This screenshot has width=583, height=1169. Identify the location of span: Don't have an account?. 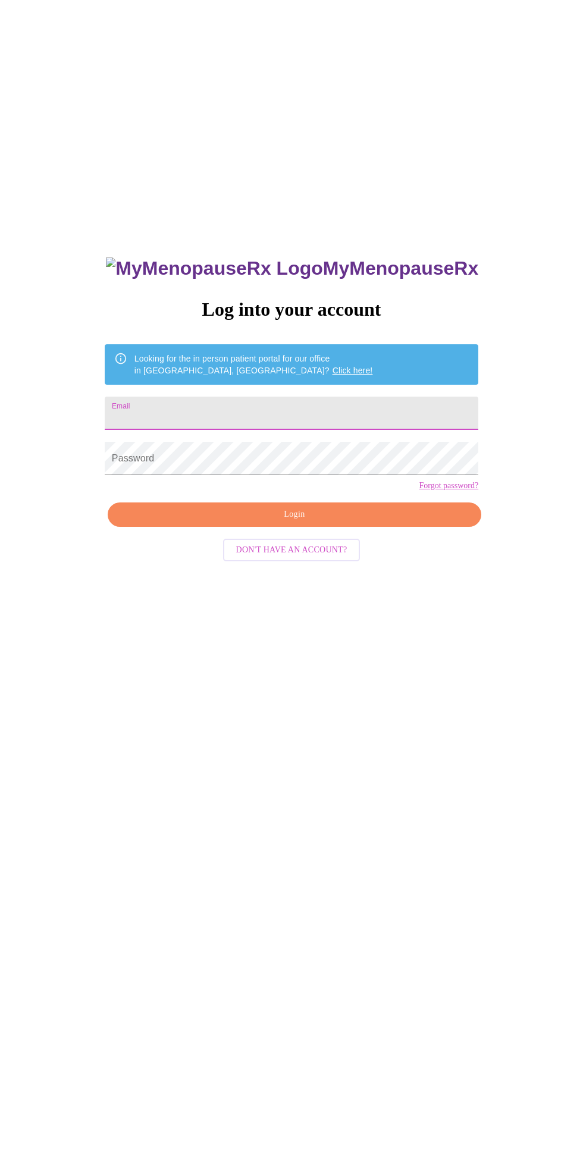
(291, 550).